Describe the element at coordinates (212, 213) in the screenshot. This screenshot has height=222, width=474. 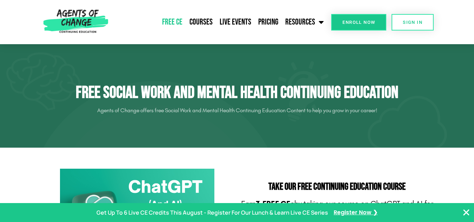
I see `p: Get Up To 6 Live CE Credits This August - Register For Our Lunch & Learn Live CE Series` at that location.